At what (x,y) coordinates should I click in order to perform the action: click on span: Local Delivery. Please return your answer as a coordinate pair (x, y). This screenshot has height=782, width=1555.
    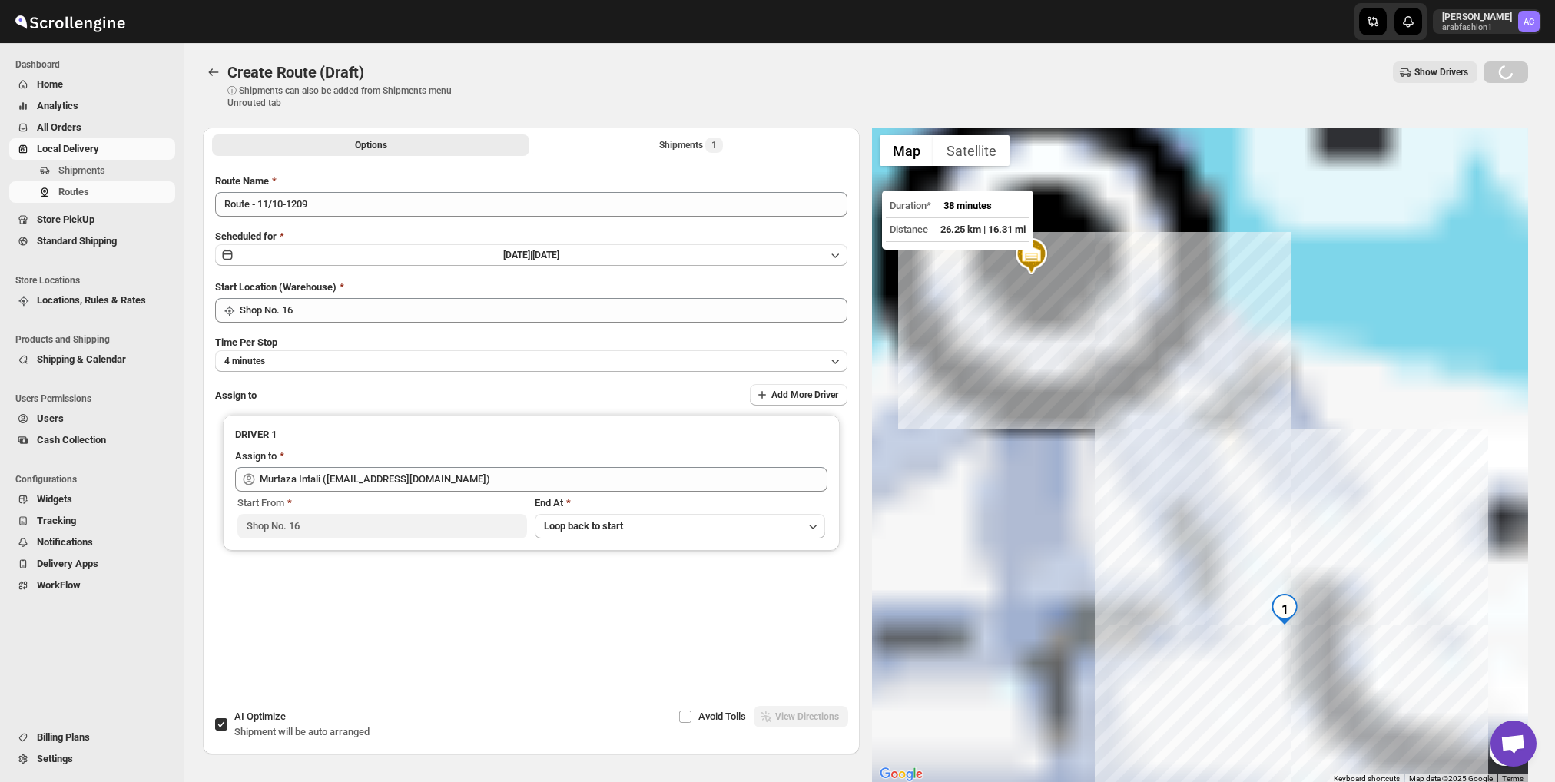
    Looking at the image, I should click on (68, 148).